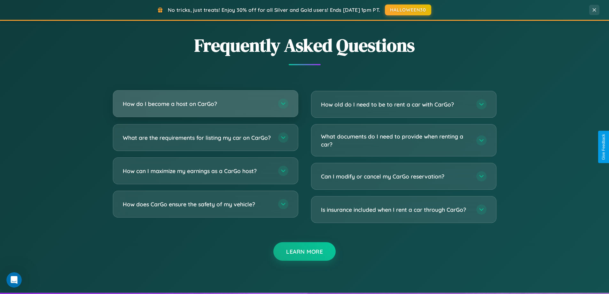  What do you see at coordinates (395, 176) in the screenshot?
I see `h3: Can I modify or cancel my CarGo reservation?` at bounding box center [395, 176].